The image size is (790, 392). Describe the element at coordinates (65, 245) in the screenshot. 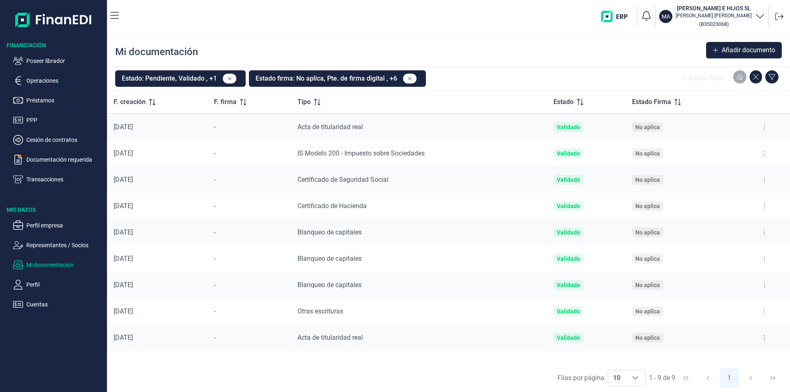

I see `p: Representantes / Socios` at that location.